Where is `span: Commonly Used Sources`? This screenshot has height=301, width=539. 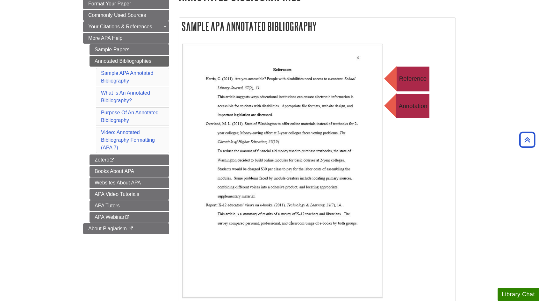 span: Commonly Used Sources is located at coordinates (117, 15).